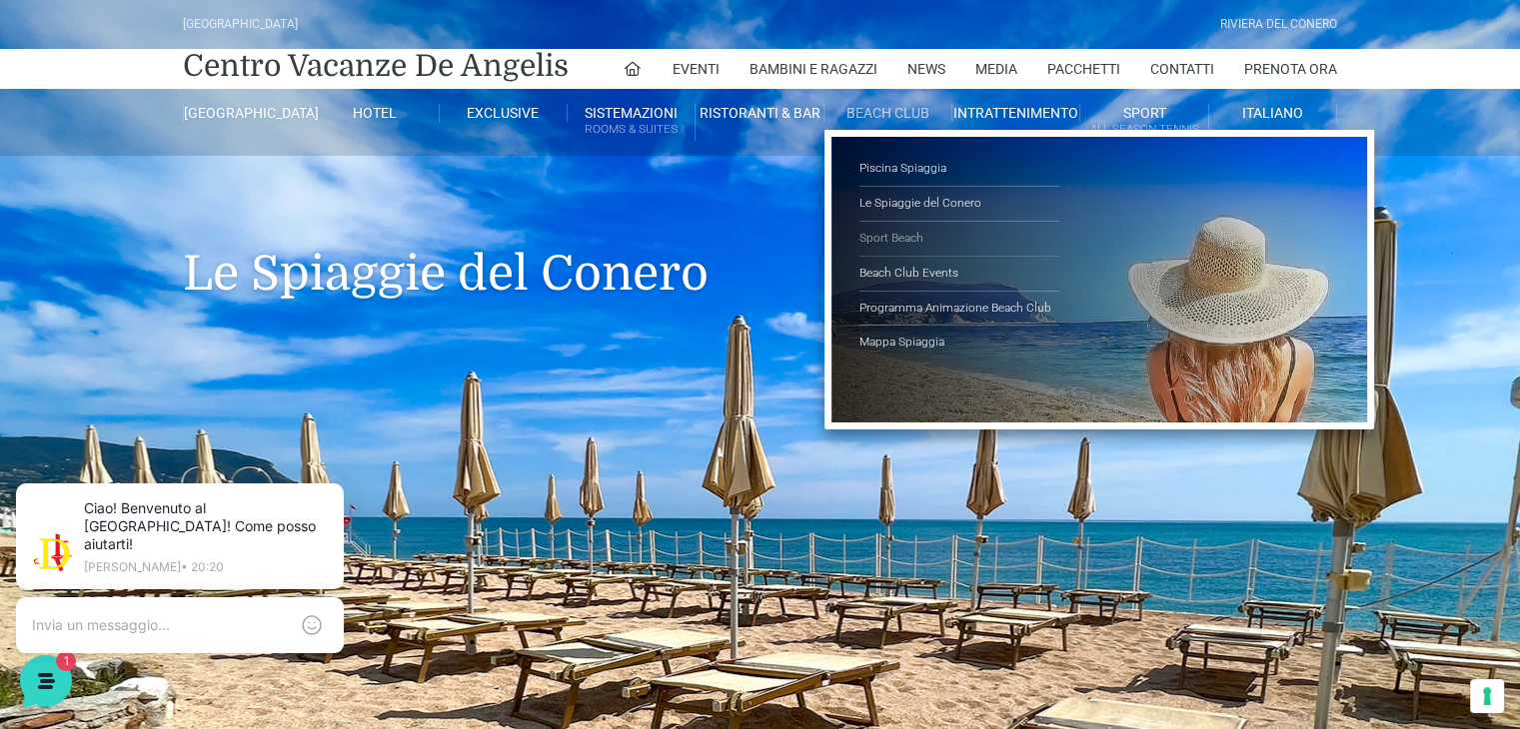 This screenshot has width=1520, height=729. Describe the element at coordinates (1016, 113) in the screenshot. I see `a: Intrattenimento` at that location.